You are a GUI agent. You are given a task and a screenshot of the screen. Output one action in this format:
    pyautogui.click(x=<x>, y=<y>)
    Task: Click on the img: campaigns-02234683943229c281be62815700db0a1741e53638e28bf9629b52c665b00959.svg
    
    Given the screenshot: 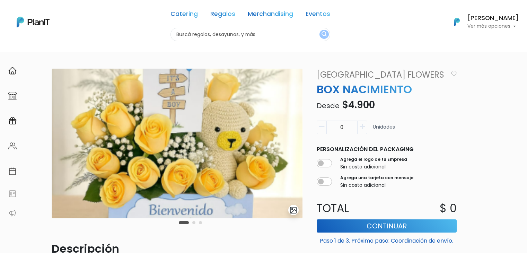 What is the action you would take?
    pyautogui.click(x=12, y=121)
    